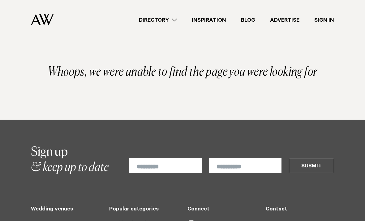 The height and width of the screenshot is (221, 365). What do you see at coordinates (42, 20) in the screenshot?
I see `img: Auckland Weddings Logo` at bounding box center [42, 20].